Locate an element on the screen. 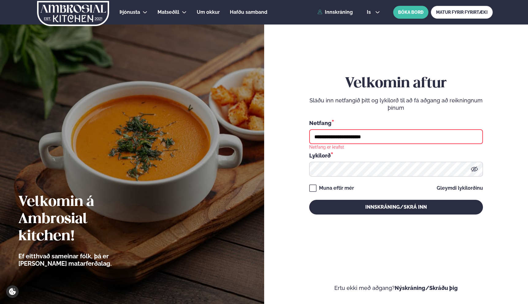 The image size is (528, 304). div: Netfang is located at coordinates (396, 123).